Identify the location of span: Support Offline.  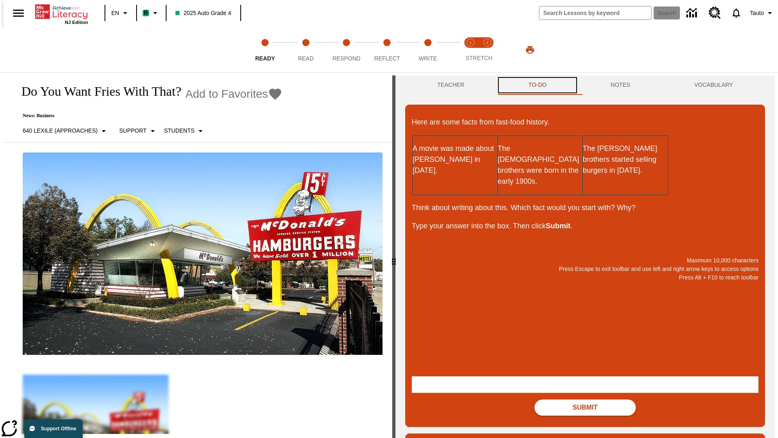
(58, 428).